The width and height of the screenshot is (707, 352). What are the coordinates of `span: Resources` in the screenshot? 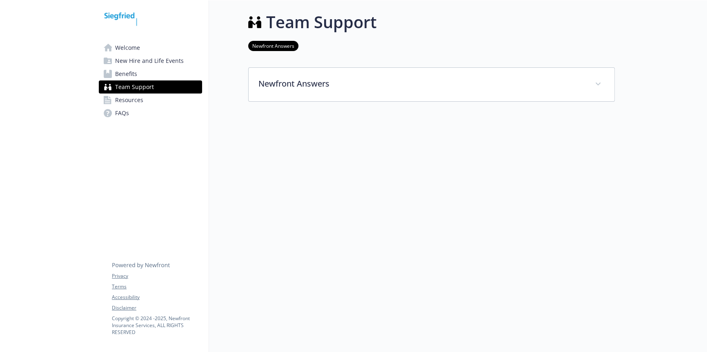 It's located at (129, 100).